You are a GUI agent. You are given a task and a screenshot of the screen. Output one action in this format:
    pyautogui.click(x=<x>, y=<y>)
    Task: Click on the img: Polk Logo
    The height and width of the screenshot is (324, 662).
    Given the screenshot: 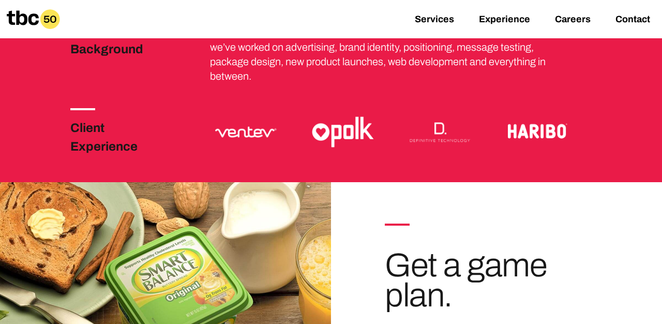 What is the action you would take?
    pyautogui.click(x=343, y=132)
    